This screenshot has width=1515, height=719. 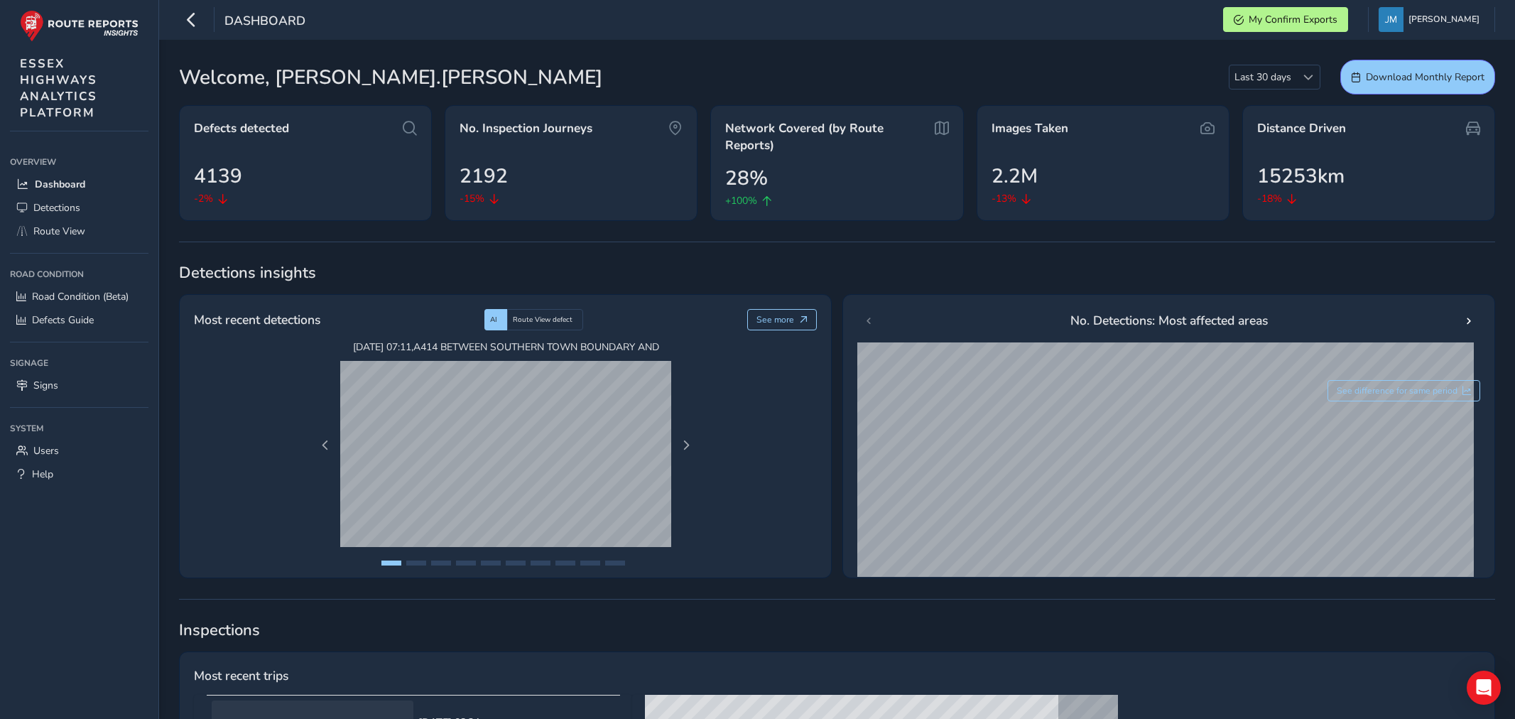 What do you see at coordinates (43, 474) in the screenshot?
I see `span: Help` at bounding box center [43, 474].